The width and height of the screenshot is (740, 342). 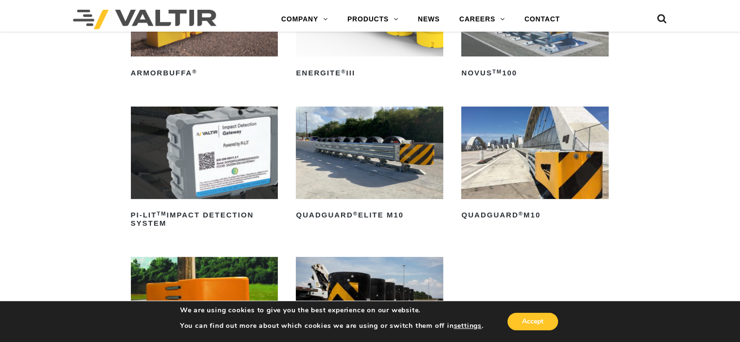 What do you see at coordinates (542, 19) in the screenshot?
I see `a: CONTACT` at bounding box center [542, 19].